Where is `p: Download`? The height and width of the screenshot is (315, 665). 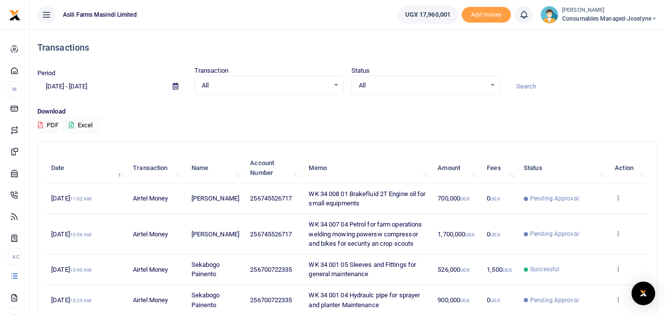 p: Download is located at coordinates (347, 112).